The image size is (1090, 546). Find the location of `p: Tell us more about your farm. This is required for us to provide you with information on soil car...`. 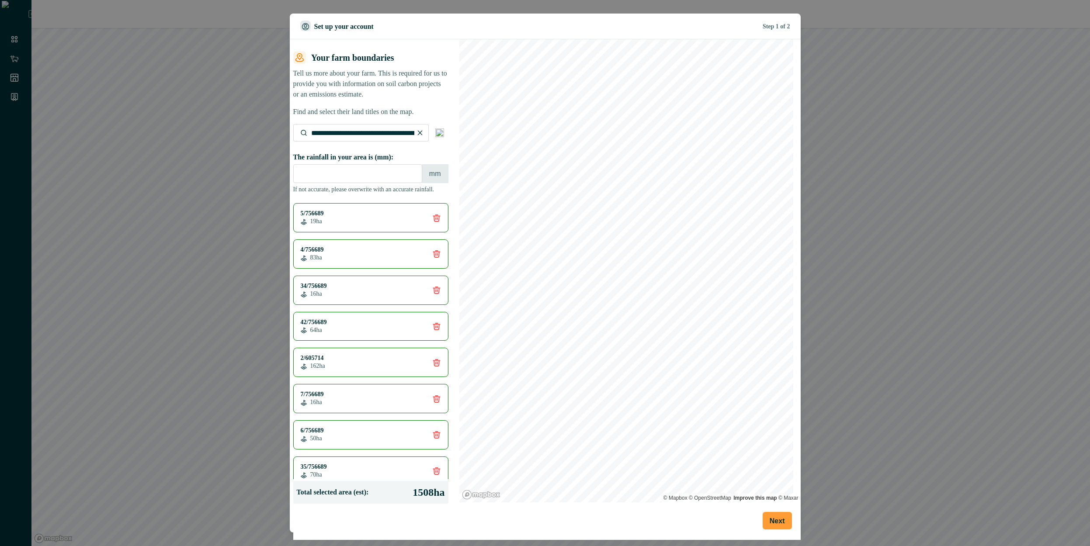

p: Tell us more about your farm. This is required for us to provide you with information on soil car... is located at coordinates (371, 84).